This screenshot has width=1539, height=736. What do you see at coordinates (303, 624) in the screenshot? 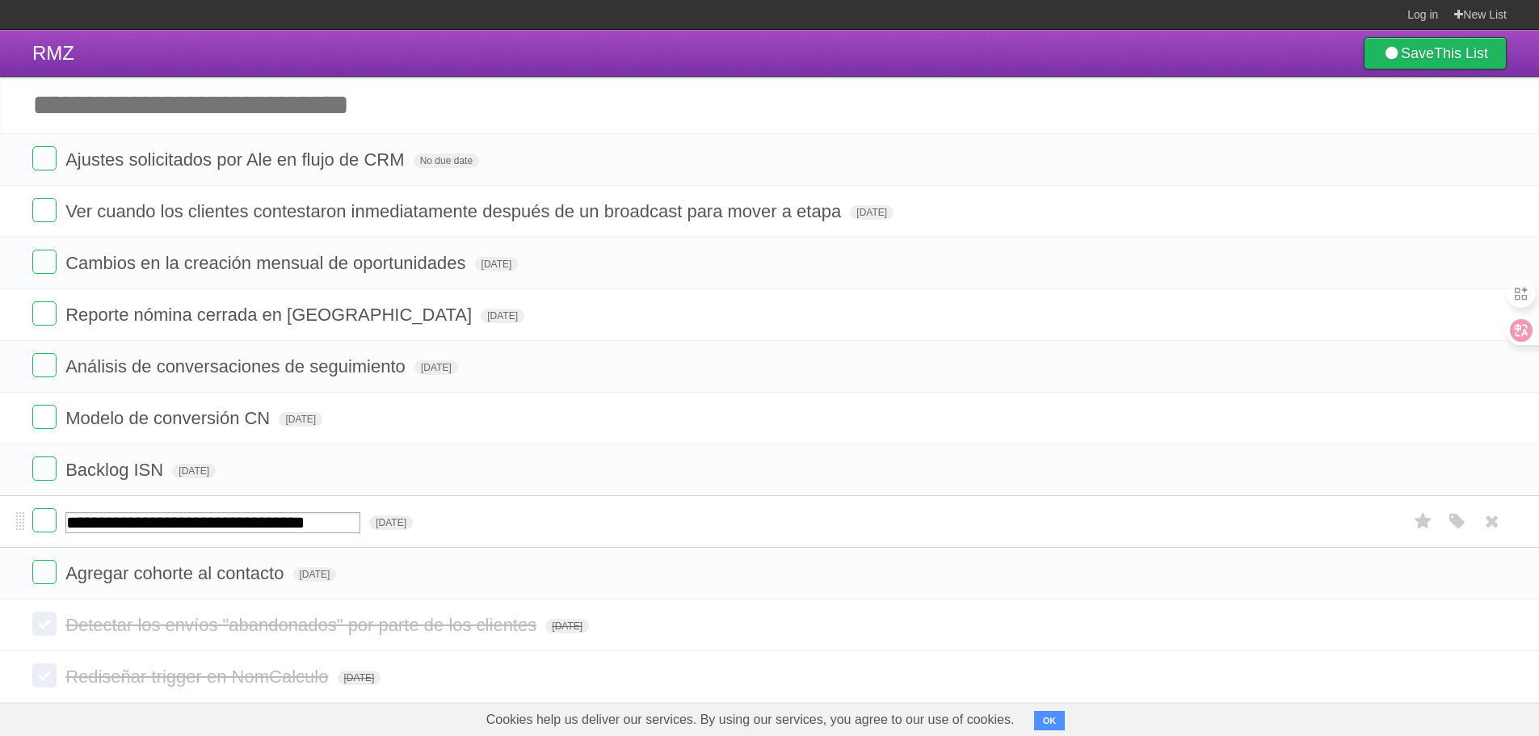
I see `span: Detectar los envíos "abandonados" por parte de los clientes` at bounding box center [303, 624].